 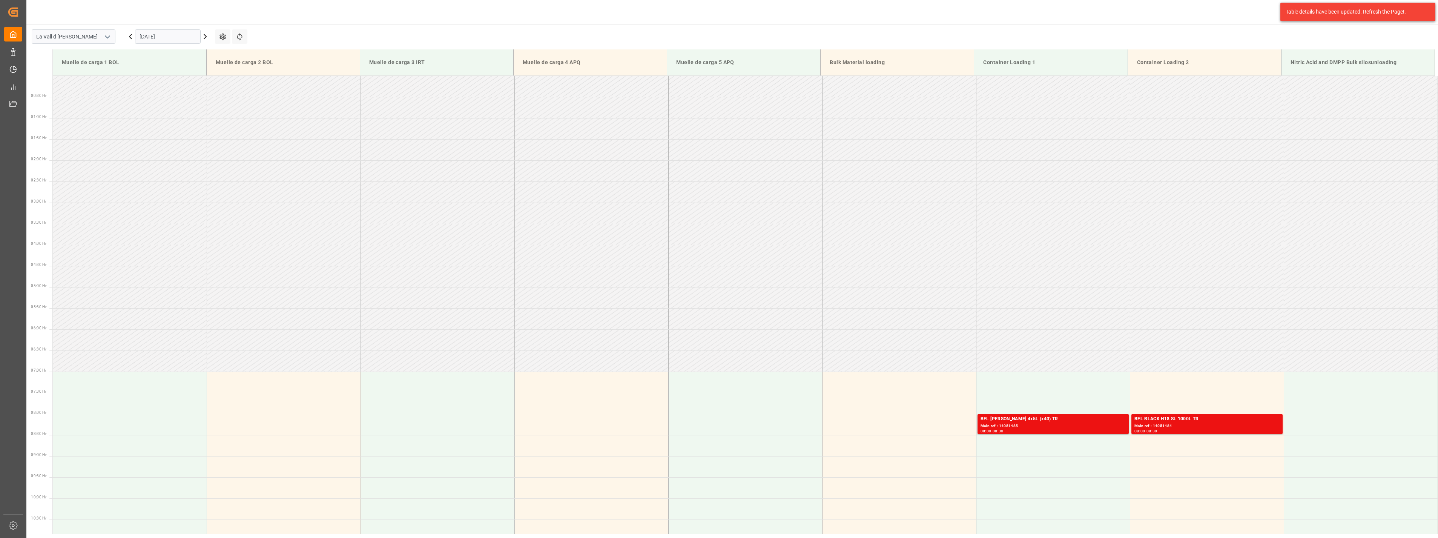 I want to click on span: 02:00 Hr, so click(x=38, y=159).